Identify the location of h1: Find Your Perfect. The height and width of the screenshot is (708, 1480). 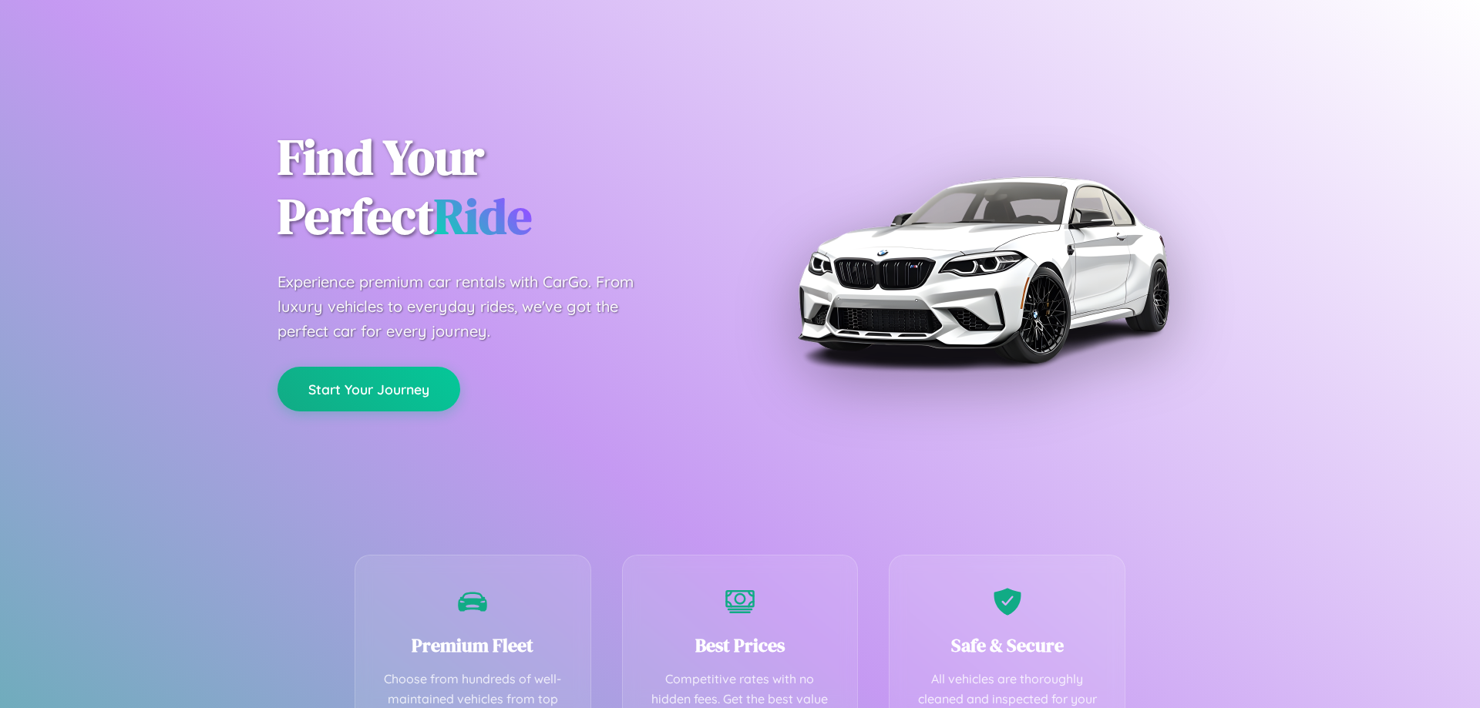
(497, 187).